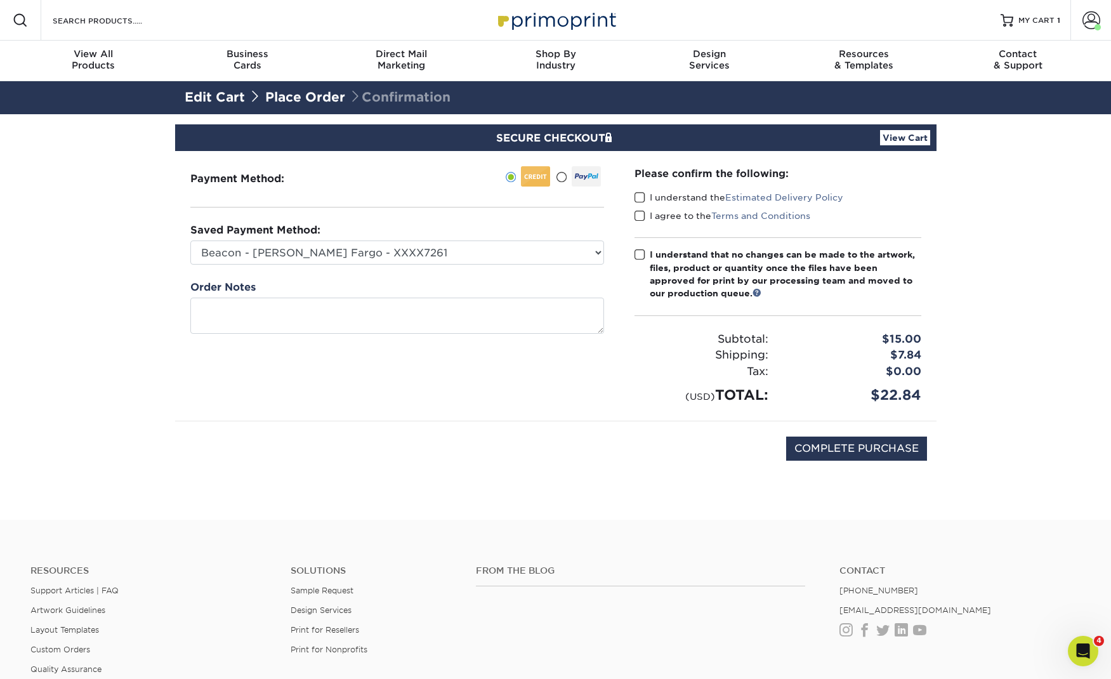  I want to click on div: & Support, so click(1017, 60).